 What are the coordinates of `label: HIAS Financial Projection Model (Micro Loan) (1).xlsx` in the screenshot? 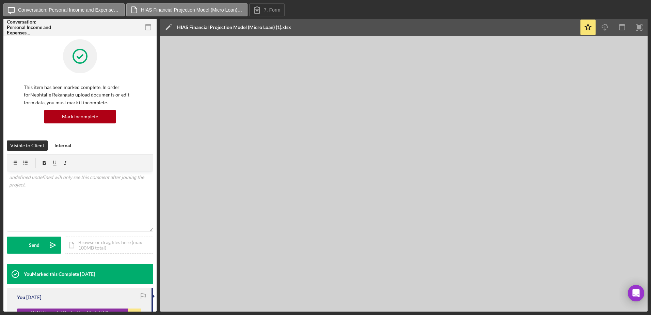 It's located at (192, 10).